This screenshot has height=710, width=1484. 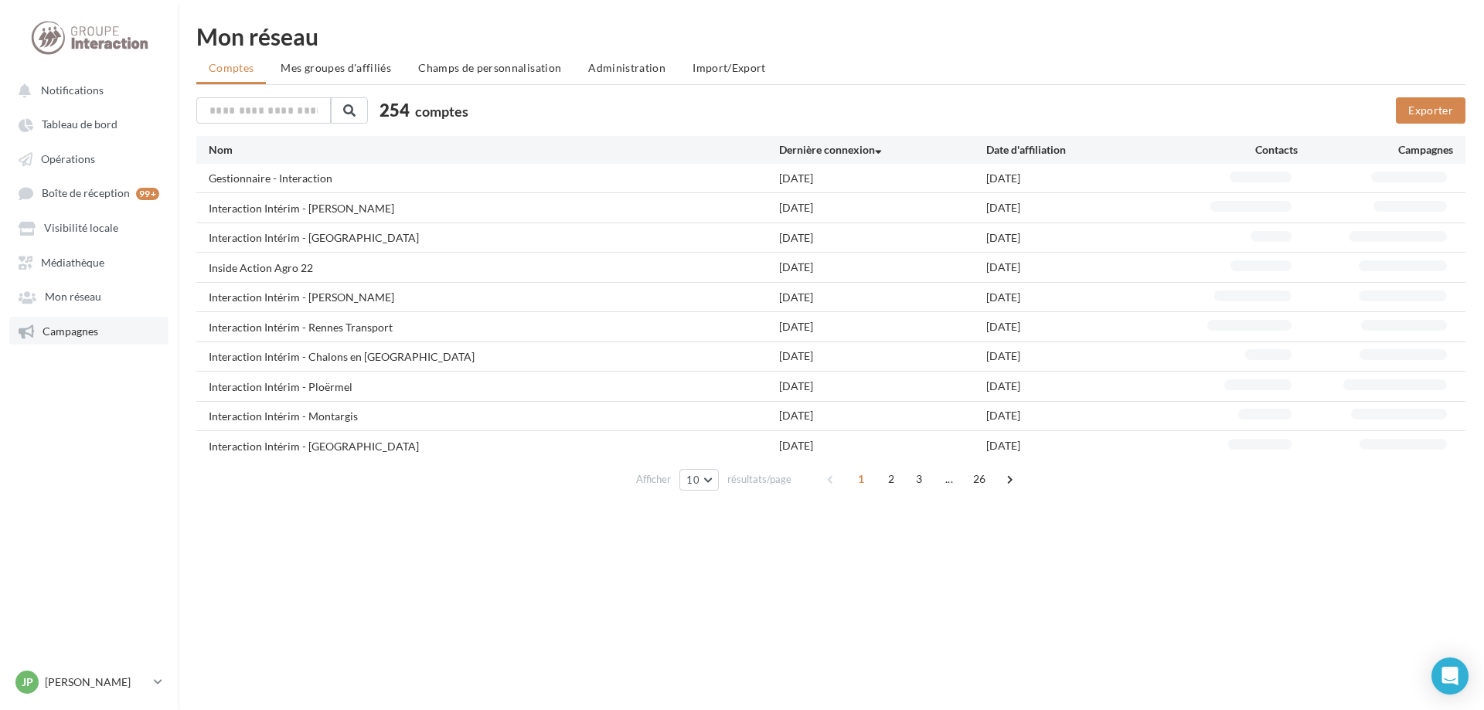 I want to click on span: Champs de personnalisation, so click(x=489, y=67).